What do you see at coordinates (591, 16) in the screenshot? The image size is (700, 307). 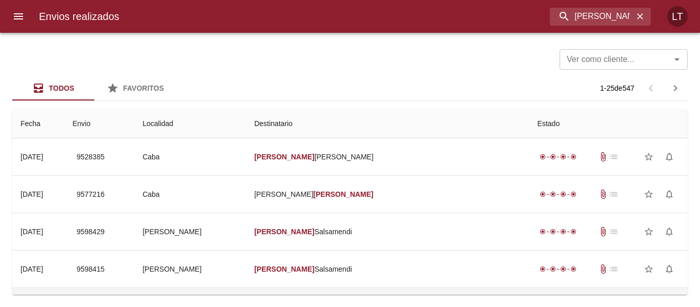 I see `input: buscar` at bounding box center [591, 16].